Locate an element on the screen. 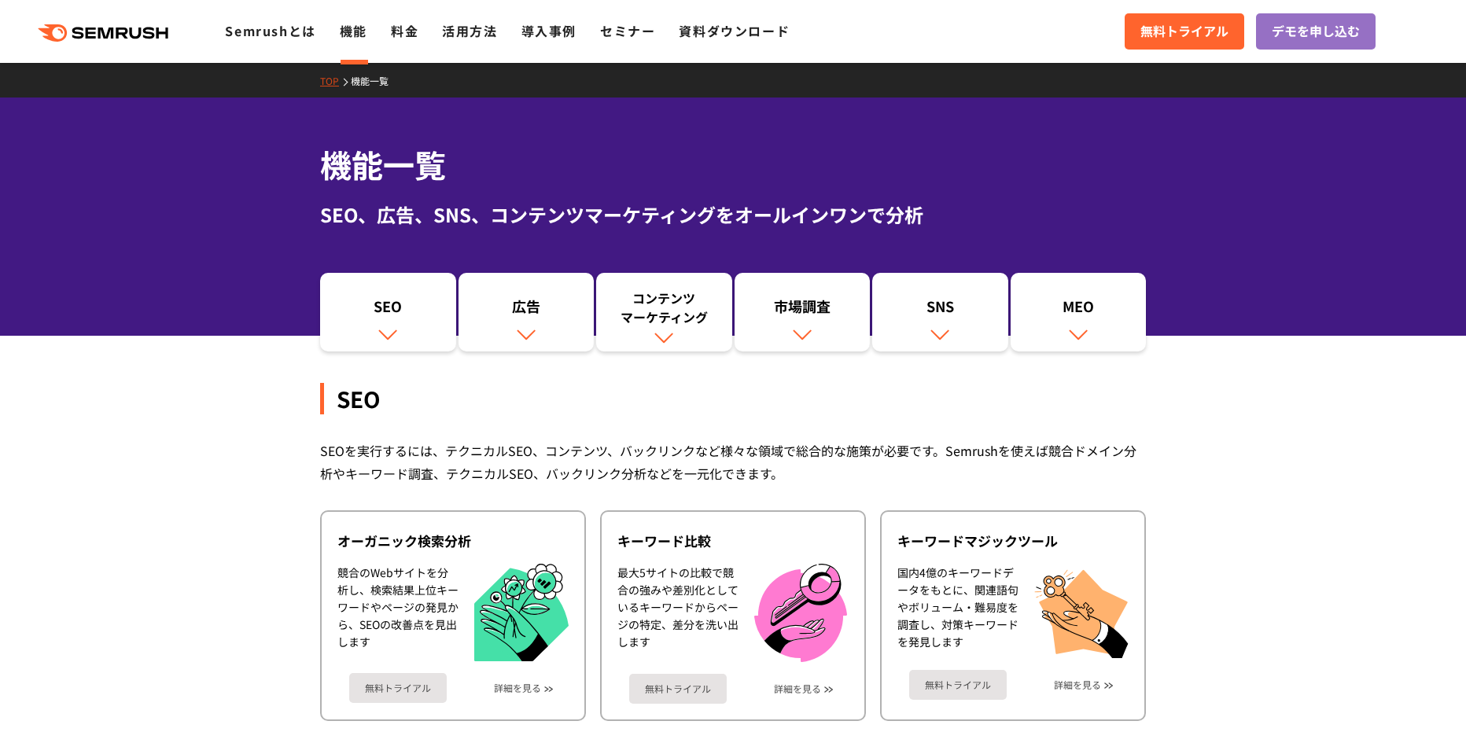  div: SNS is located at coordinates (940, 310).